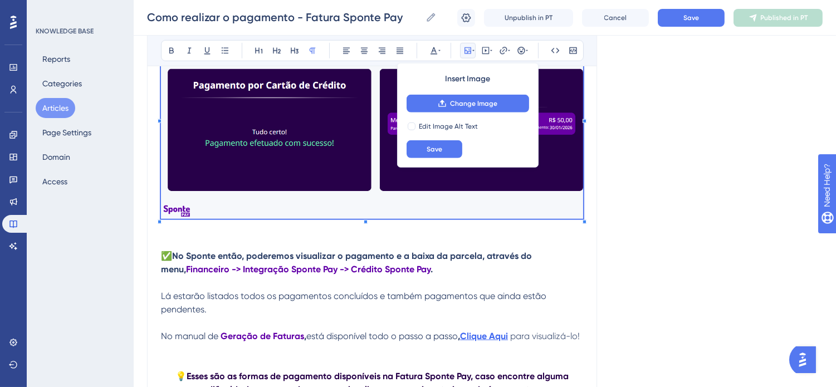  I want to click on div: KNOWLEDGE BASE, so click(65, 31).